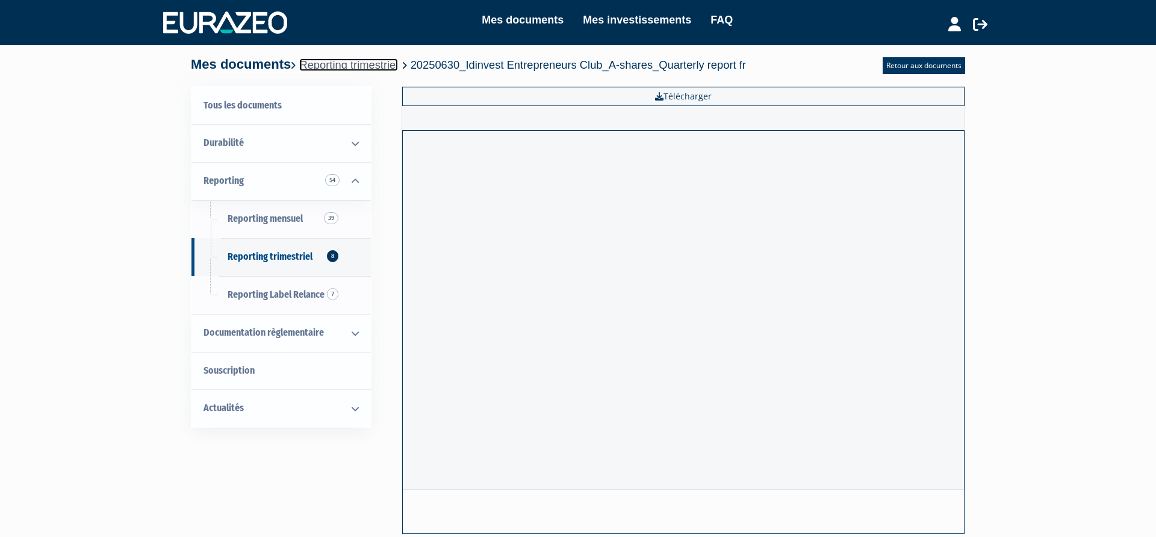 Image resolution: width=1156 pixels, height=537 pixels. What do you see at coordinates (332, 294) in the screenshot?
I see `span: 7` at bounding box center [332, 294].